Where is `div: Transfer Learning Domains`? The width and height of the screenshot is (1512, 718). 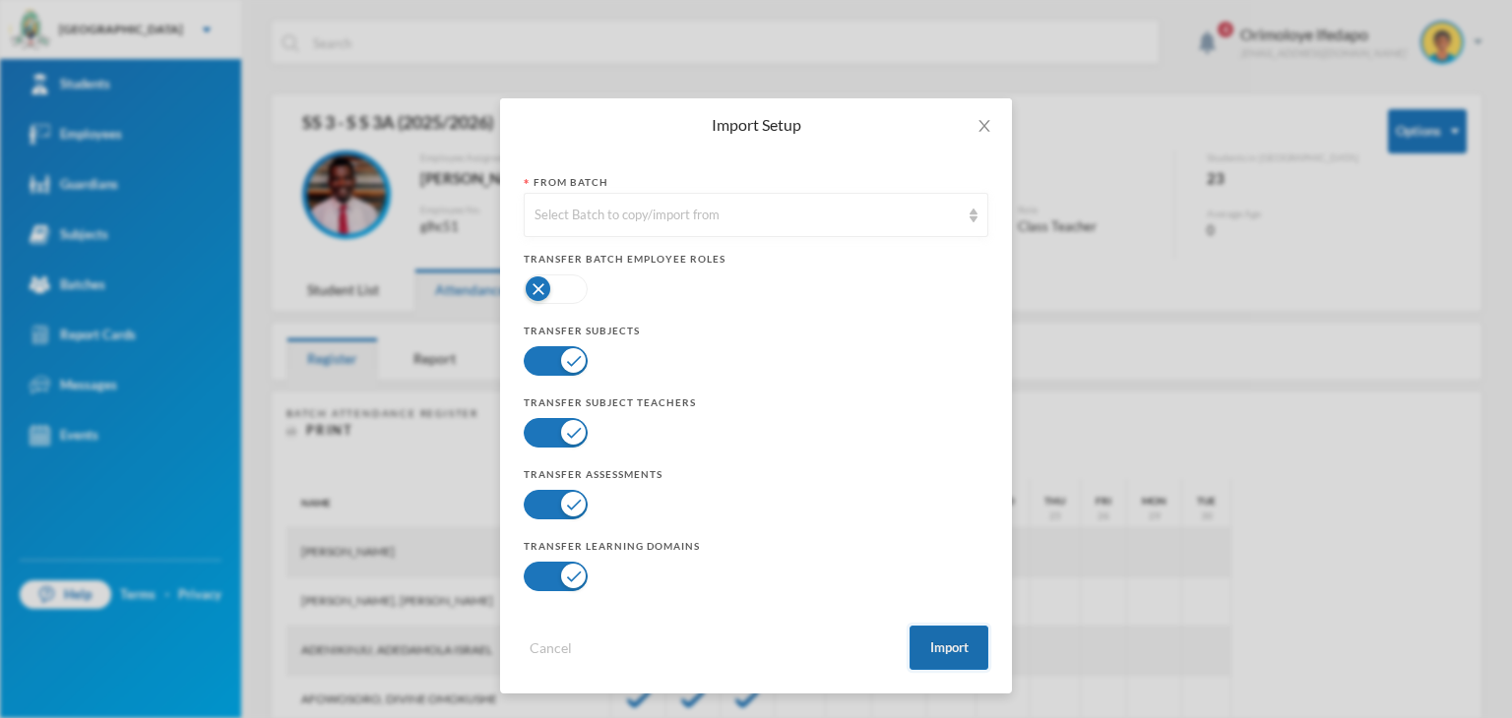
div: Transfer Learning Domains is located at coordinates (756, 546).